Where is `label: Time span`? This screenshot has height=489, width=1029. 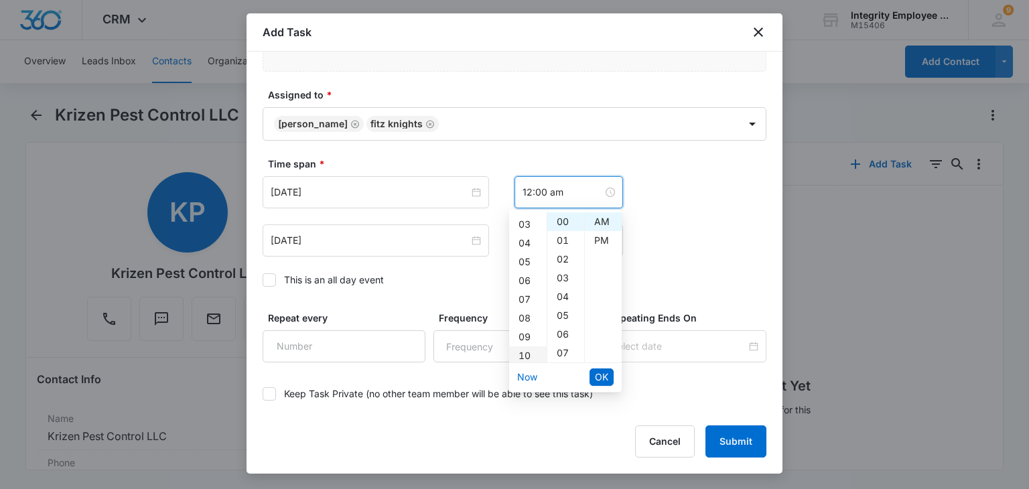 label: Time span is located at coordinates (520, 163).